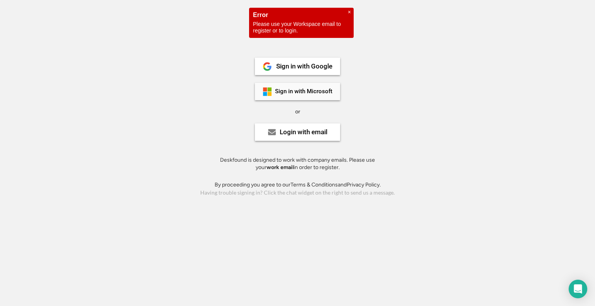 The image size is (595, 306). Describe the element at coordinates (267, 67) in the screenshot. I see `img: 1024px-Google__G__Logo.svg.png` at that location.